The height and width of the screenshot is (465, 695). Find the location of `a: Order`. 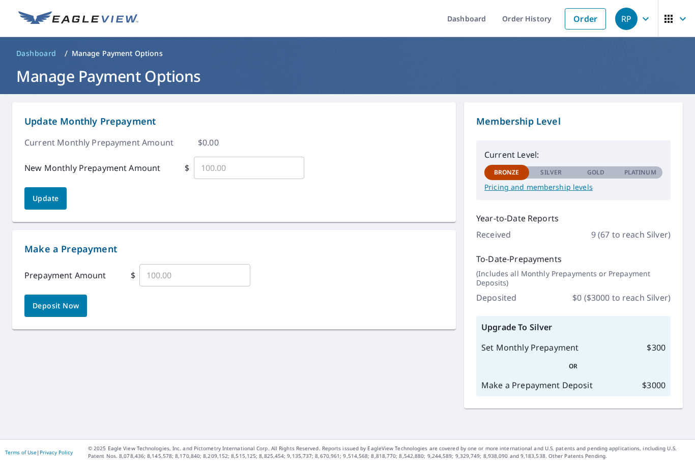

a: Order is located at coordinates (586, 19).